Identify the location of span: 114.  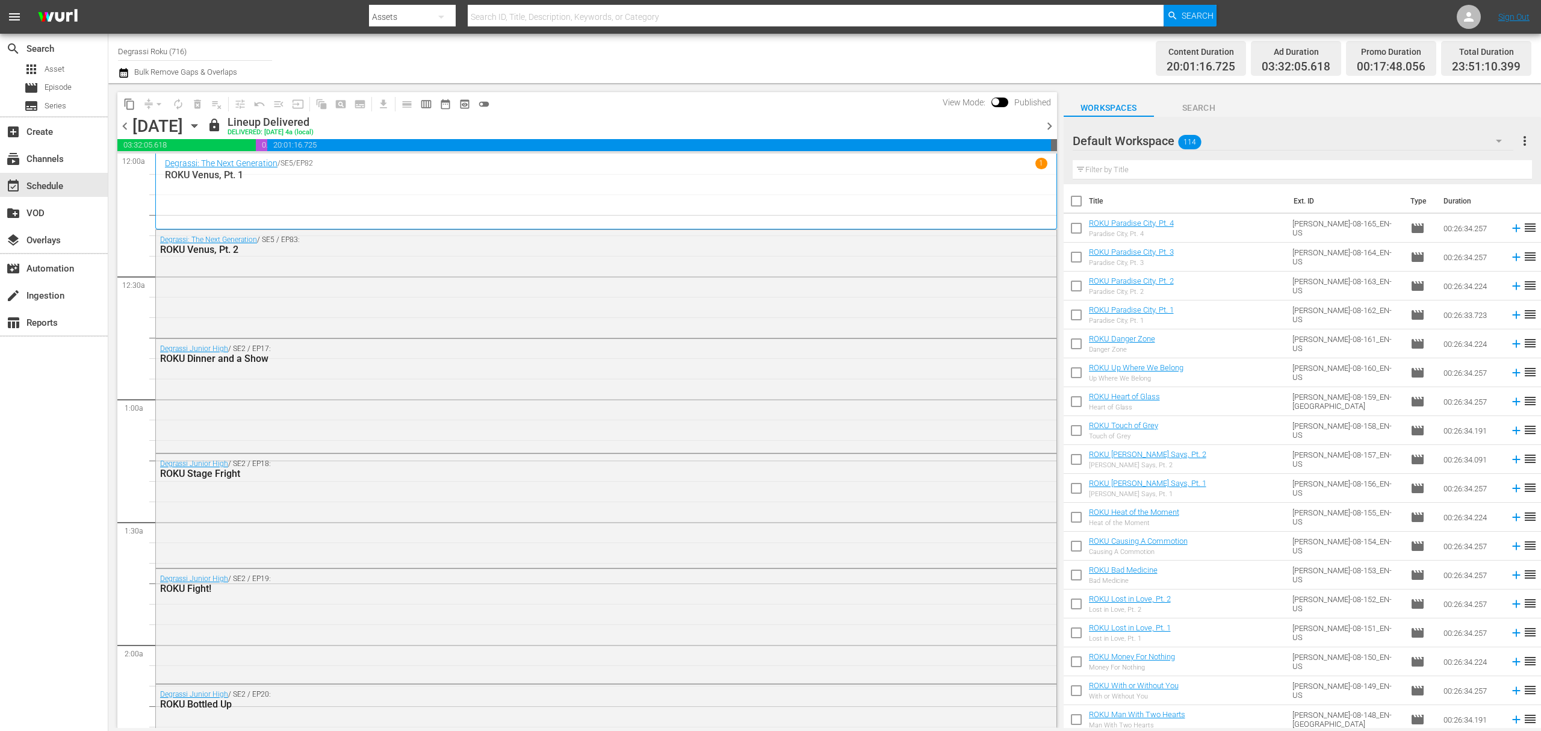
(1189, 142).